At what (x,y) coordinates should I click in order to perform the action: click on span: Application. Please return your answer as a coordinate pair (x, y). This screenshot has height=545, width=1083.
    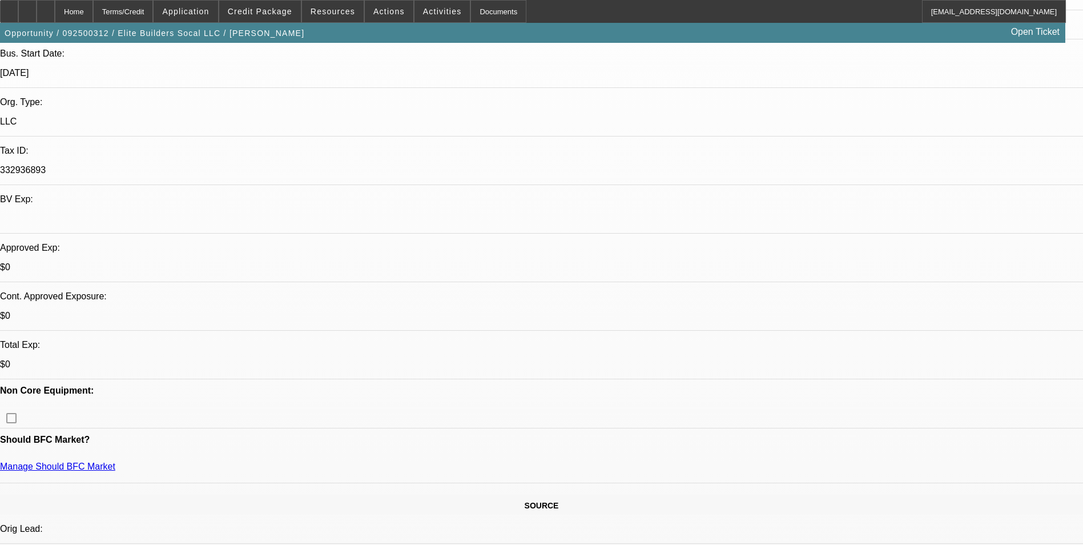
    Looking at the image, I should click on (186, 11).